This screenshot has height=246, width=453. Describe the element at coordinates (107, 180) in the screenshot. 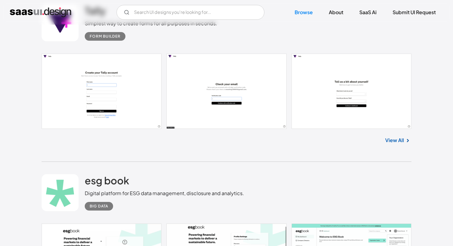

I see `h2: esg book` at that location.